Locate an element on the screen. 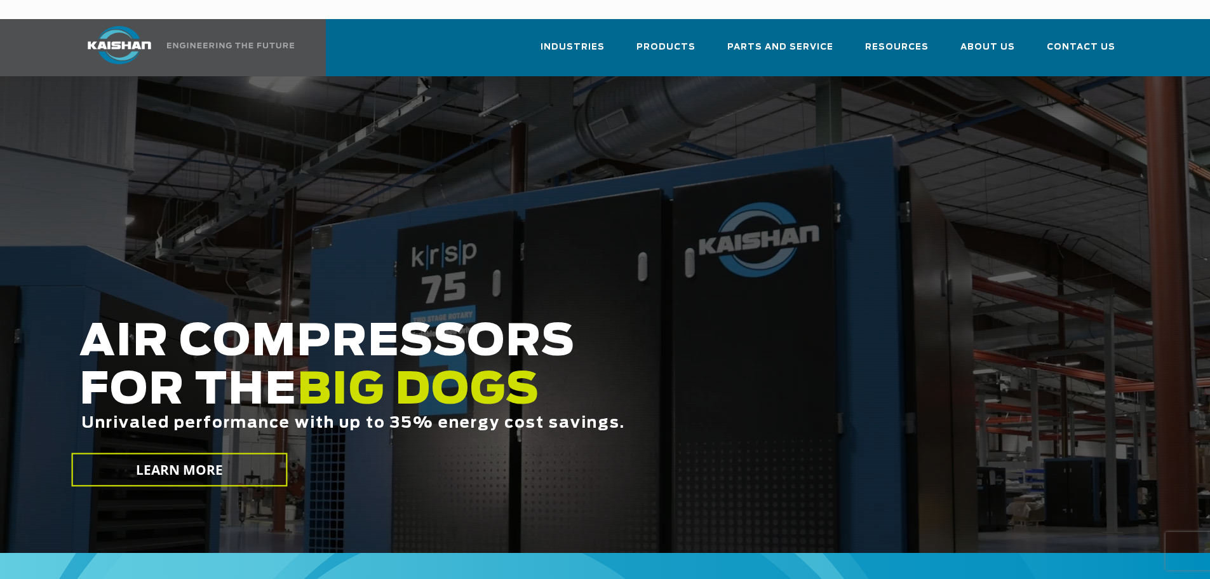  a: About Us is located at coordinates (988, 52).